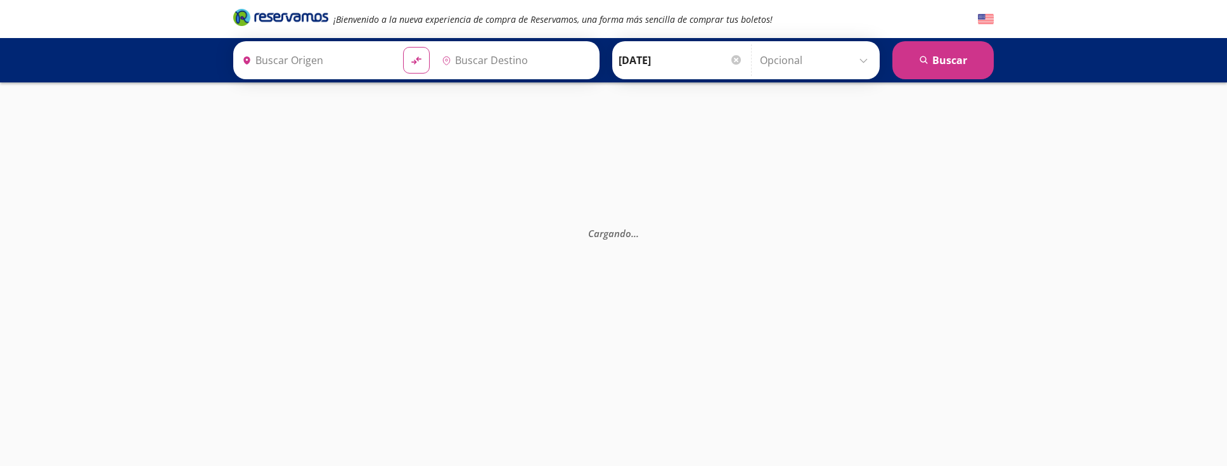 This screenshot has height=466, width=1227. I want to click on input: Elegir Fecha, so click(681, 60).